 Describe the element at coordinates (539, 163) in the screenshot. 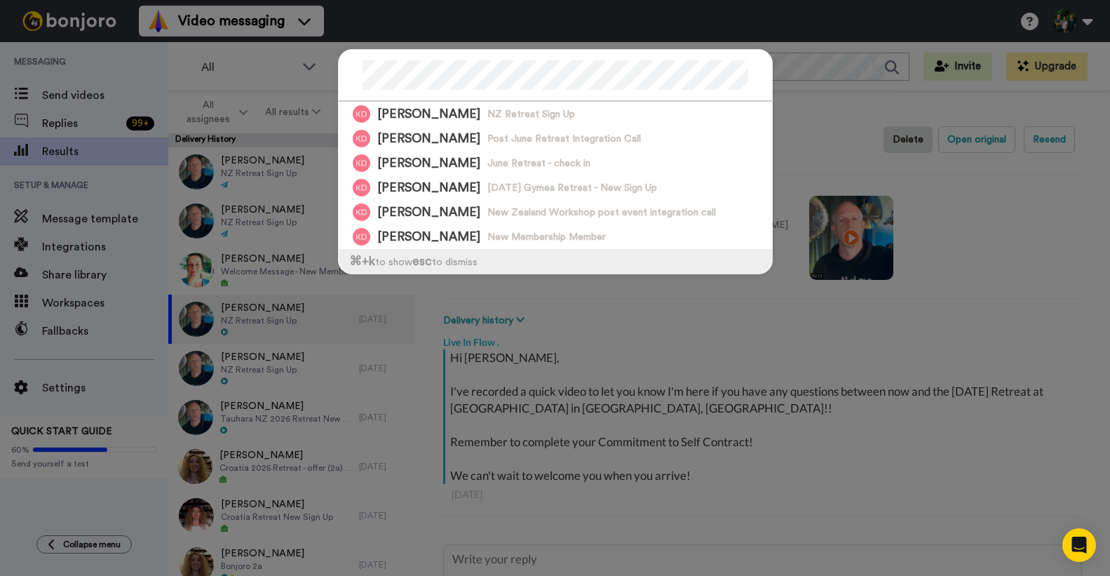

I see `span: June Retreat - check in` at that location.